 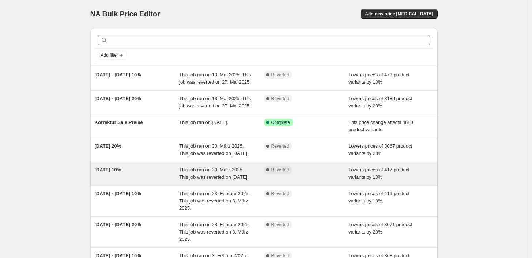 What do you see at coordinates (380, 150) in the screenshot?
I see `span: Lowers prices of 3067 product variants by 20%` at bounding box center [380, 150].